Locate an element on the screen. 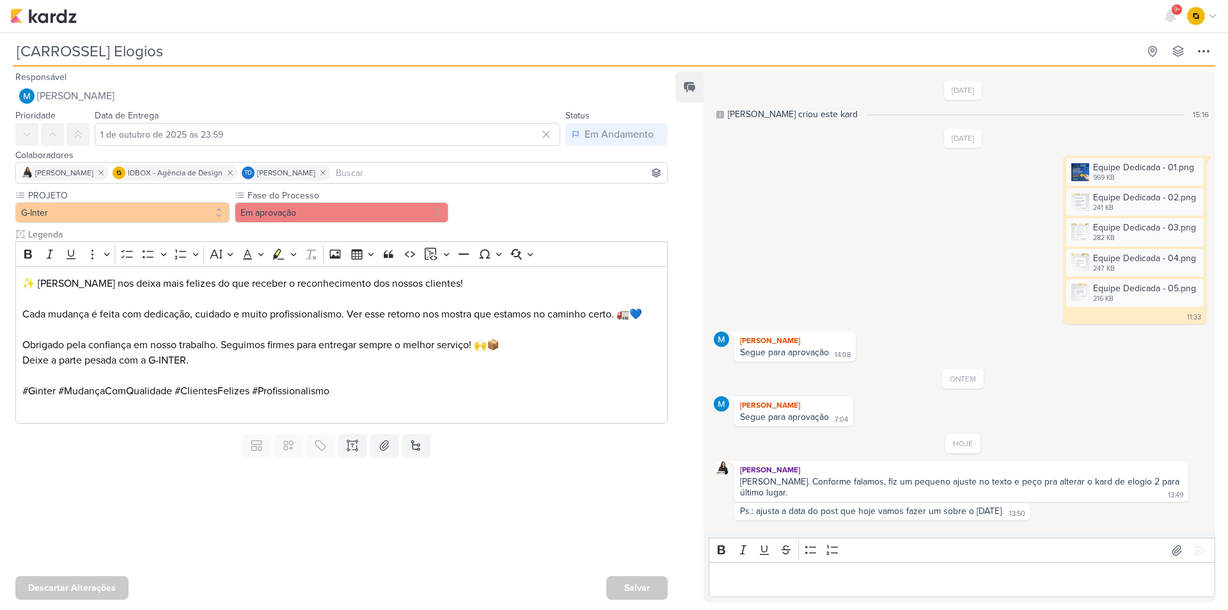 The image size is (1228, 610). div: 7:04 is located at coordinates (841, 420).